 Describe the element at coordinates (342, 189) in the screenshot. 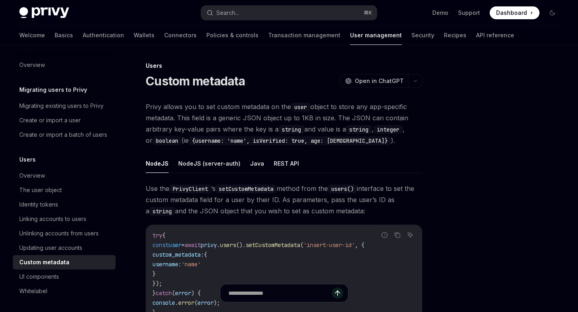

I see `code: users()` at that location.